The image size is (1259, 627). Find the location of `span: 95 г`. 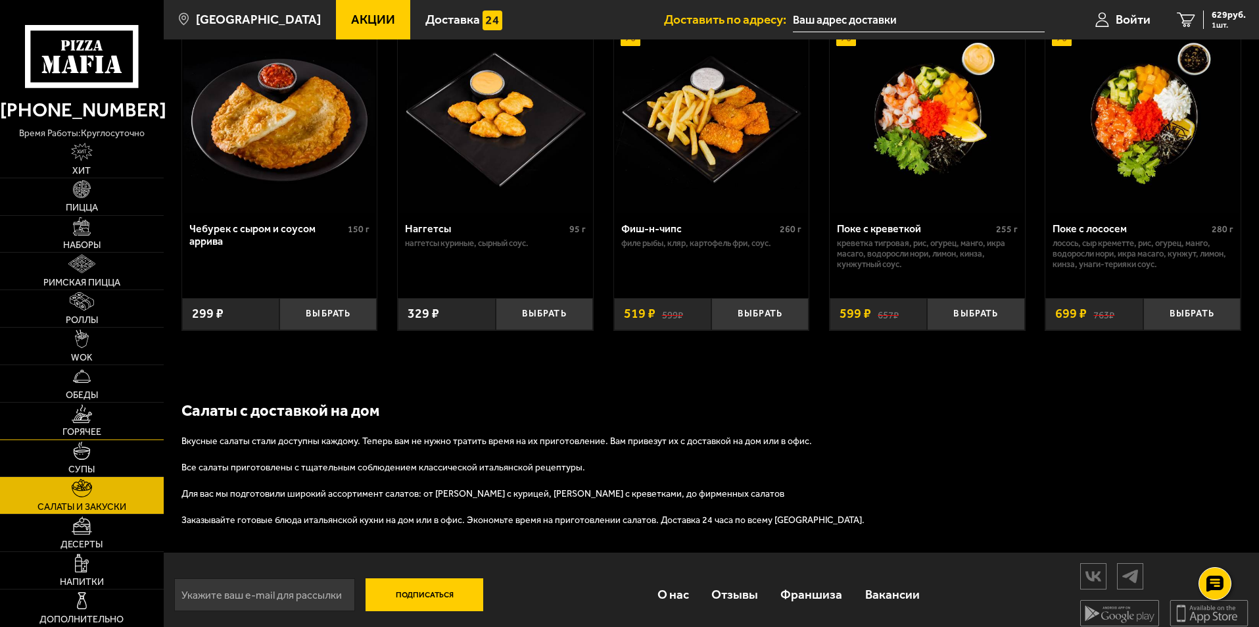

span: 95 г is located at coordinates (577, 229).